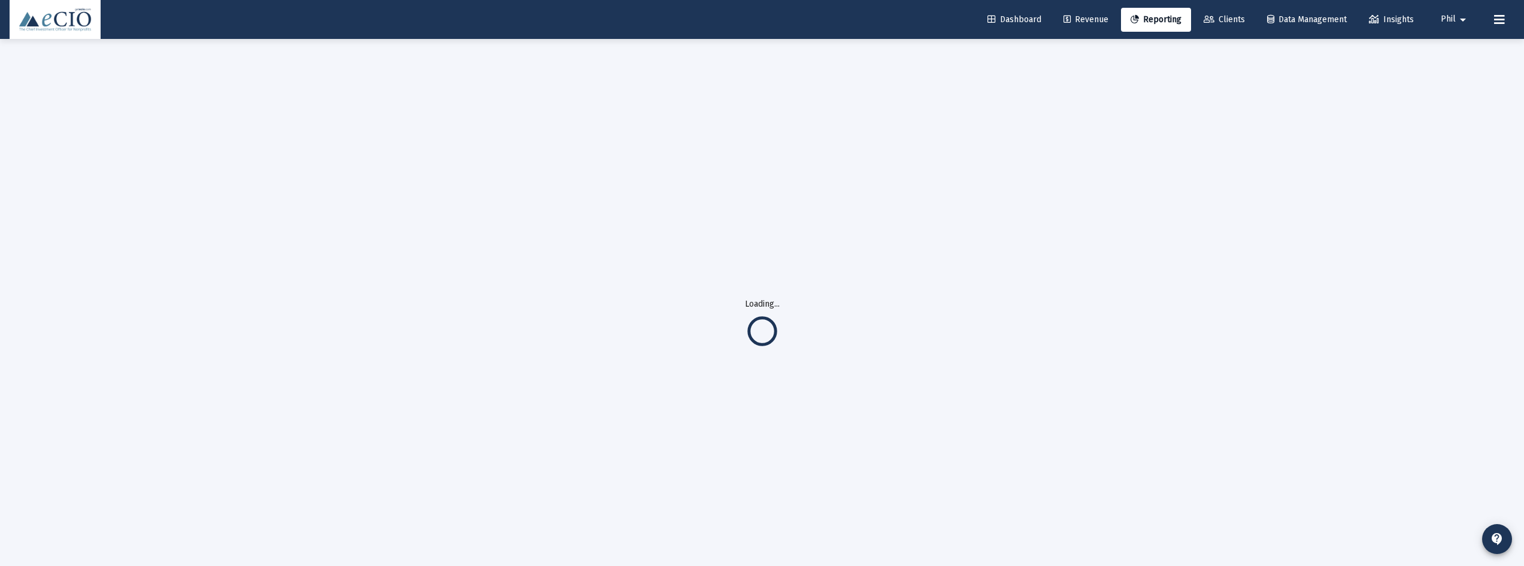  I want to click on span: Clients, so click(1224, 19).